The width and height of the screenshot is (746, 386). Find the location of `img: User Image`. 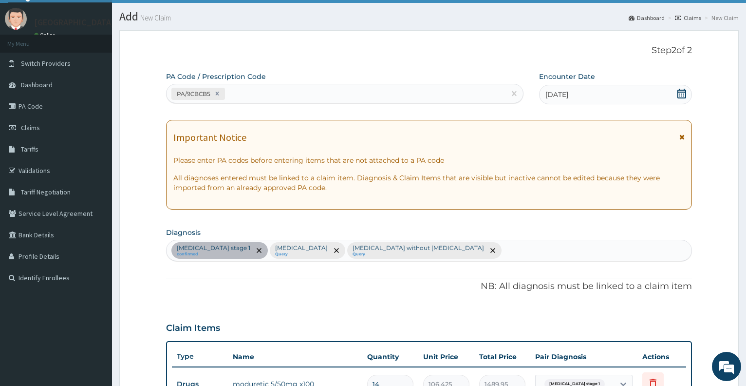

img: User Image is located at coordinates (16, 19).